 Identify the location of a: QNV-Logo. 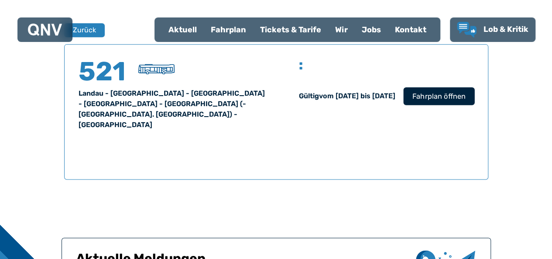
(45, 30).